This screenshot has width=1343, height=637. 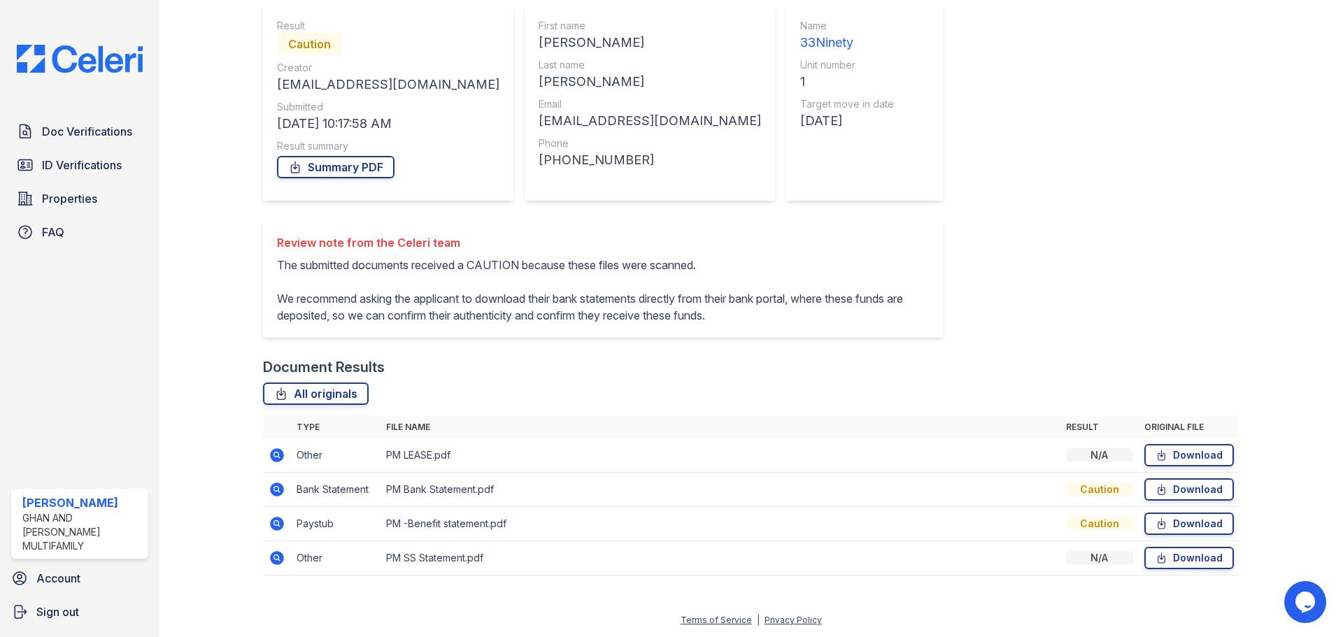 I want to click on div: Email, so click(x=650, y=104).